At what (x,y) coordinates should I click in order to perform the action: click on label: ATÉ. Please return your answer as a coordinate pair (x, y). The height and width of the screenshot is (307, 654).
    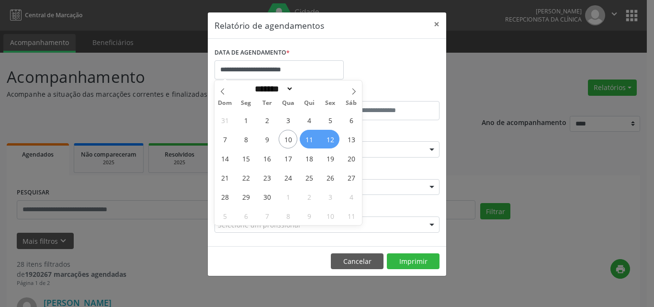
    Looking at the image, I should click on (385, 93).